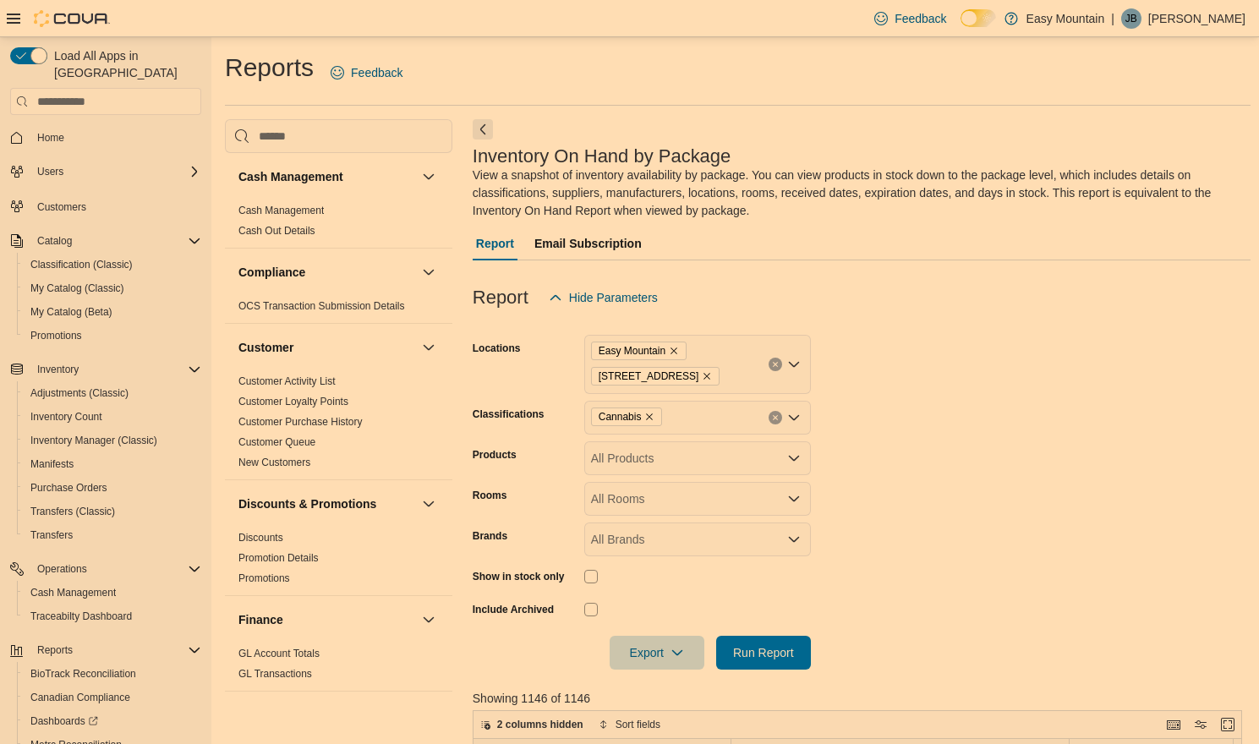  I want to click on label: Classifications, so click(508, 414).